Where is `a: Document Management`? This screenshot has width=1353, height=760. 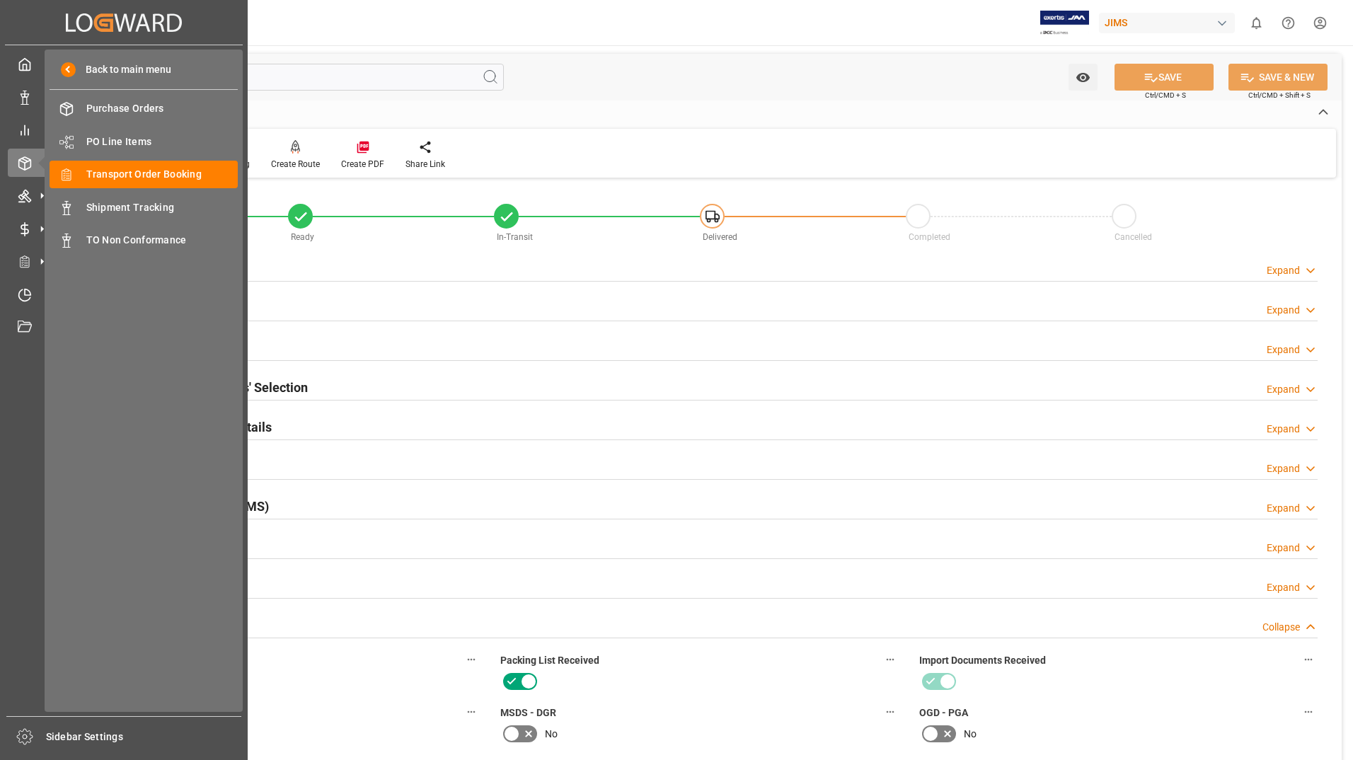
a: Document Management is located at coordinates (124, 327).